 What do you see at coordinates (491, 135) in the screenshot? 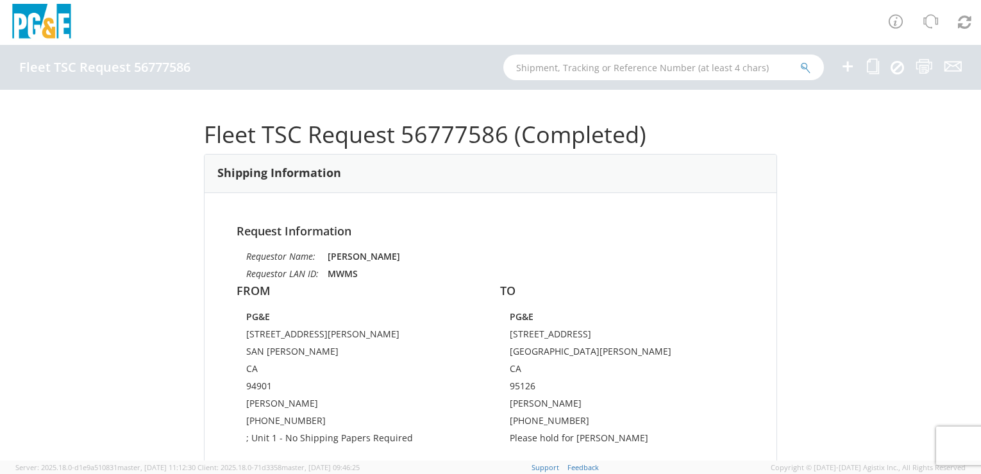
I see `h1: Fleet TSC Request 56777586 (Completed)` at bounding box center [491, 135].